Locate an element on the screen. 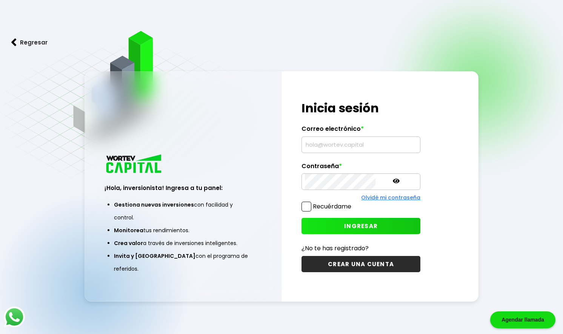 Image resolution: width=563 pixels, height=334 pixels. div: Agendar llamada is located at coordinates (523, 320).